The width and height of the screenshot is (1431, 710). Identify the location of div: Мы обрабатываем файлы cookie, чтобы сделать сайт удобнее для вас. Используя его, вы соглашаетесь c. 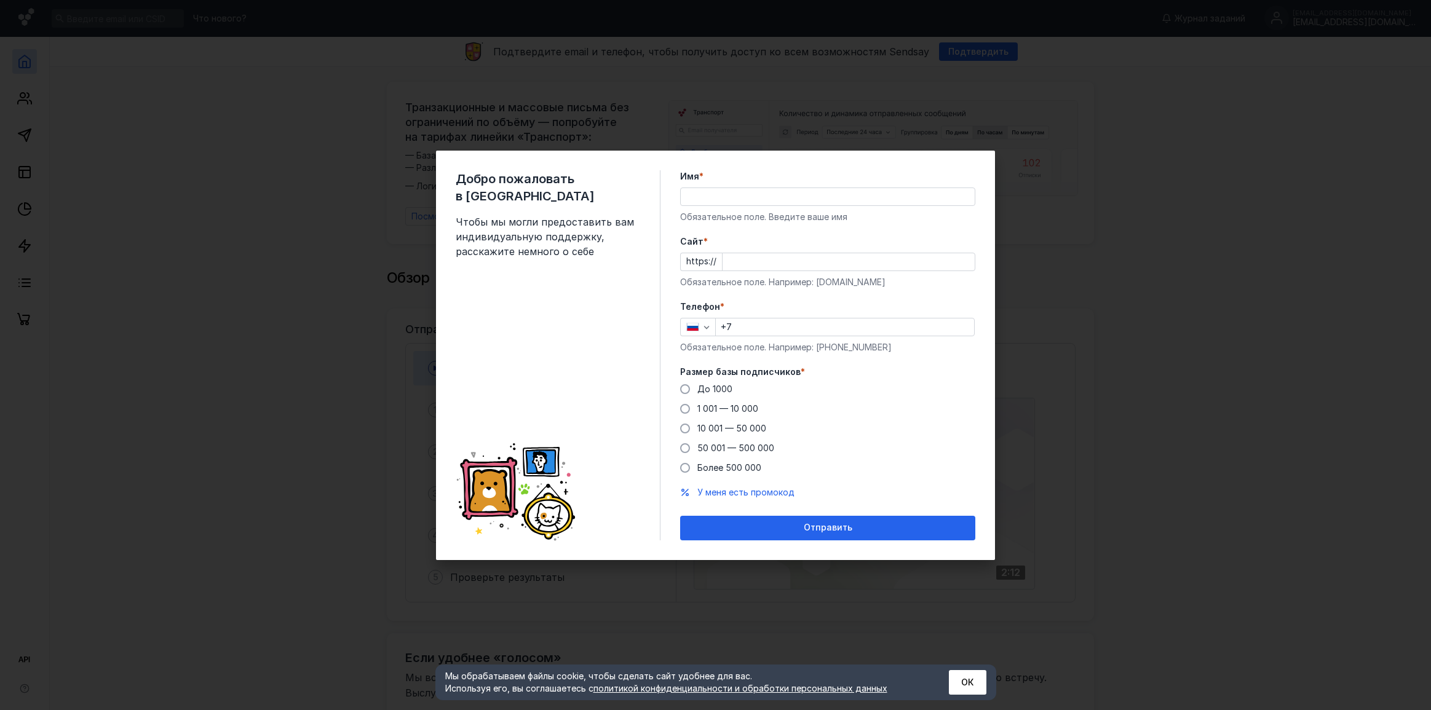
(682, 683).